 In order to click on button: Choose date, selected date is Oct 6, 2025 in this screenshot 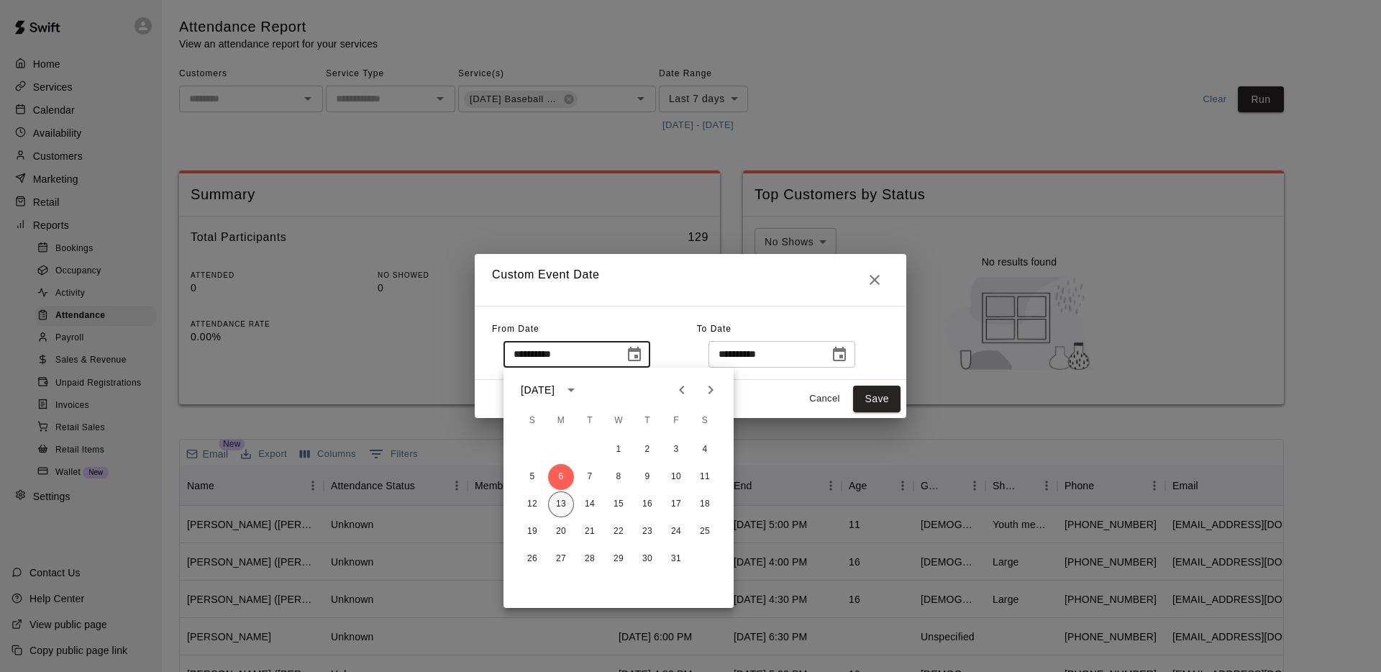, I will do `click(634, 355)`.